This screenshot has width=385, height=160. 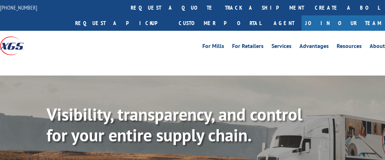 What do you see at coordinates (343, 23) in the screenshot?
I see `a: Join Our Team` at bounding box center [343, 23].